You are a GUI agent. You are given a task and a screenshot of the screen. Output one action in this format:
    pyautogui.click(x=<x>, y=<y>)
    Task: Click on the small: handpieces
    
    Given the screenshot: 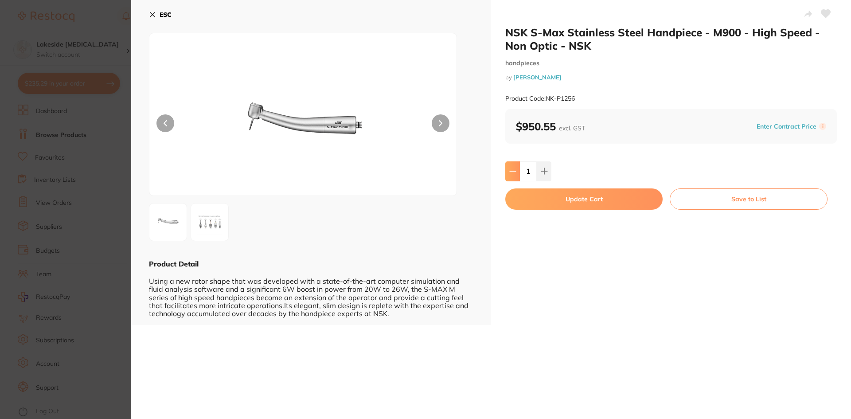 What is the action you would take?
    pyautogui.click(x=671, y=63)
    